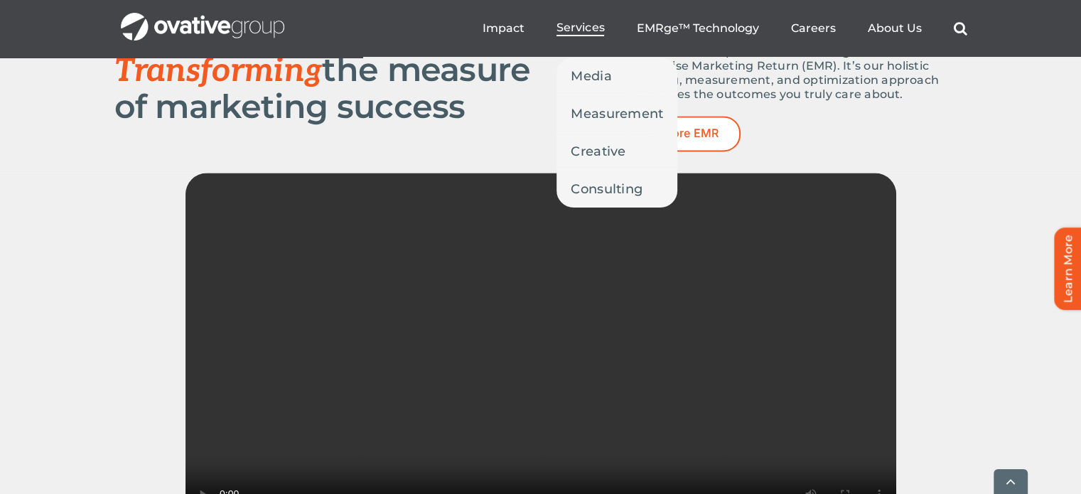  I want to click on span: Consulting, so click(606, 189).